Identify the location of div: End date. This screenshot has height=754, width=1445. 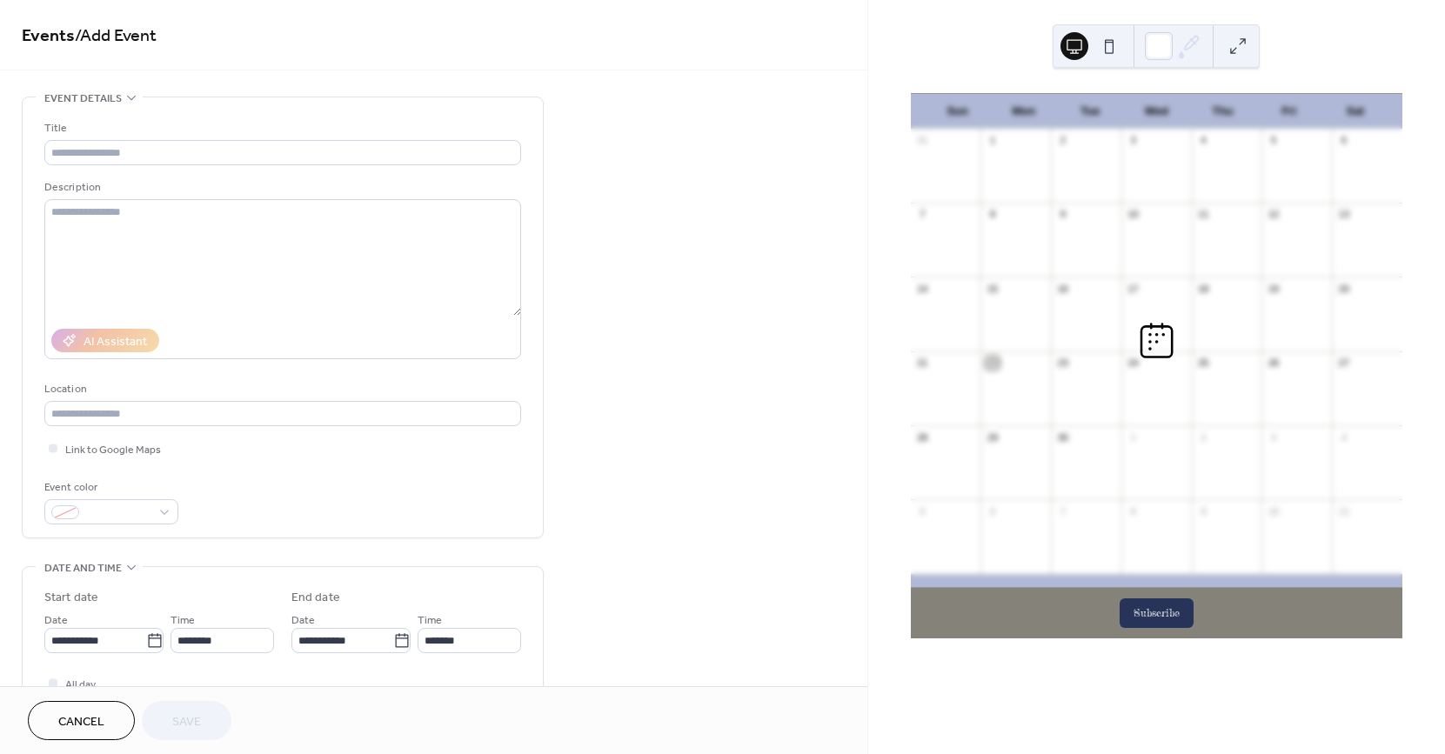
(316, 597).